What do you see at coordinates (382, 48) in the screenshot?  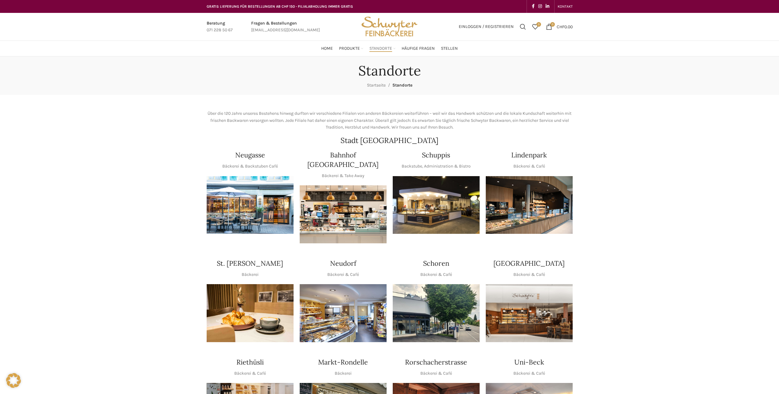 I see `a: Standorte` at bounding box center [382, 48].